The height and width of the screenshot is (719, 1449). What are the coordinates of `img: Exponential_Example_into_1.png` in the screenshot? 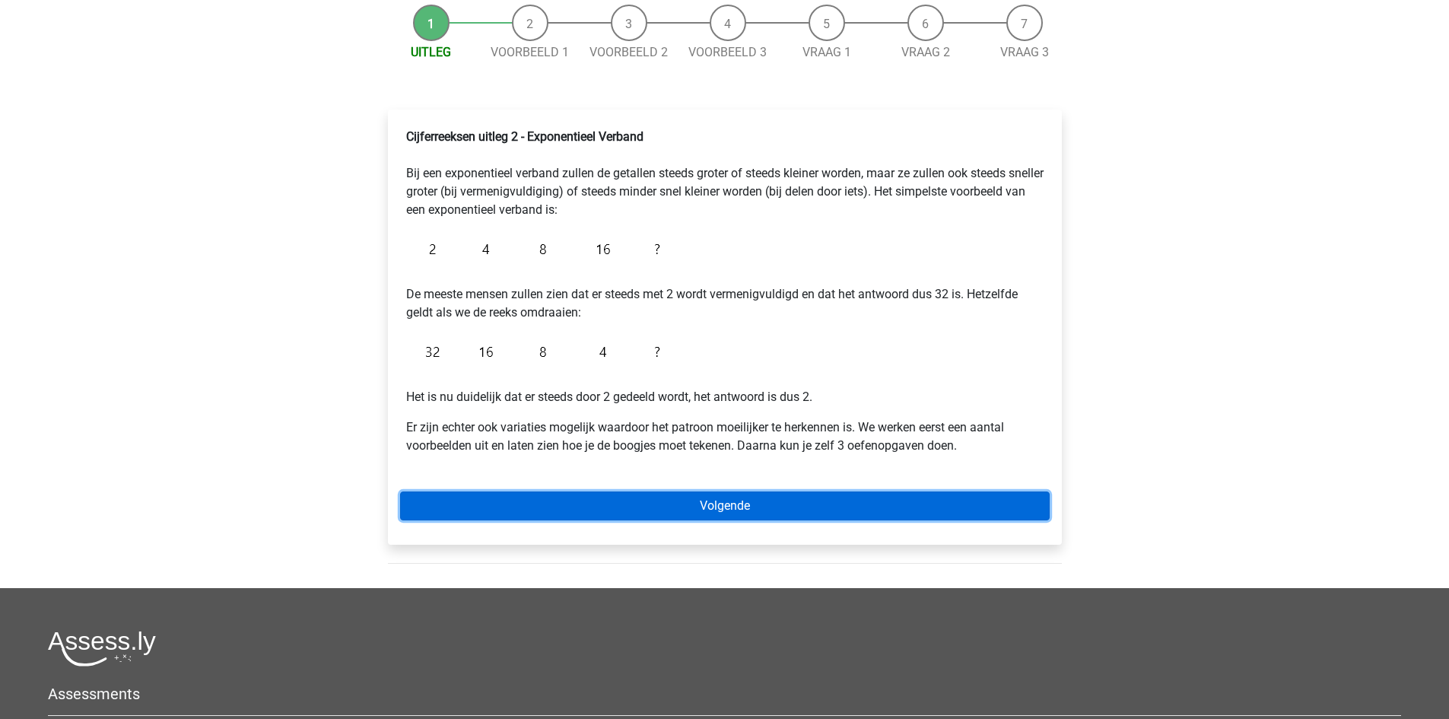 It's located at (537, 249).